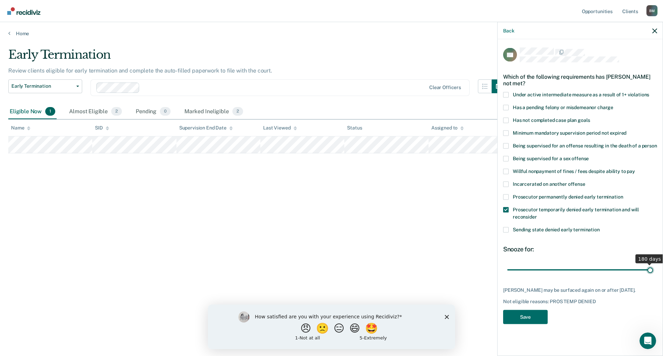  I want to click on div: Clear officers, so click(445, 87).